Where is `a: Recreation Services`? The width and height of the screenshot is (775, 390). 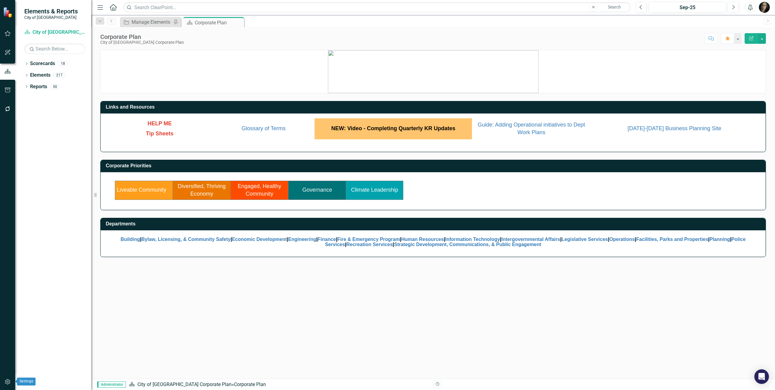 a: Recreation Services is located at coordinates (370, 244).